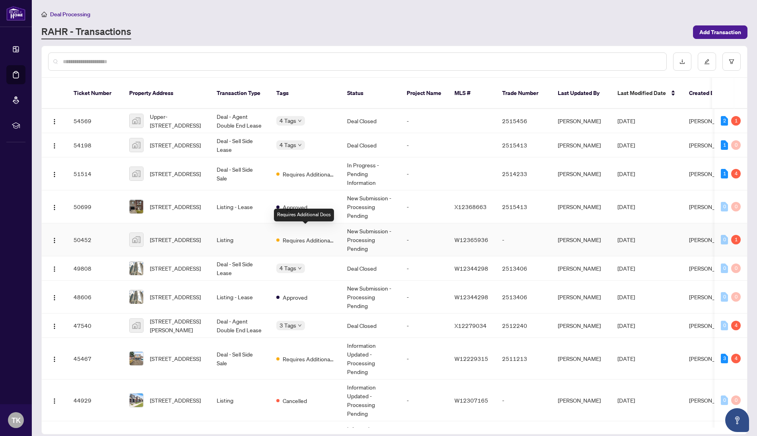 This screenshot has height=436, width=757. Describe the element at coordinates (16, 13) in the screenshot. I see `img: logo` at that location.